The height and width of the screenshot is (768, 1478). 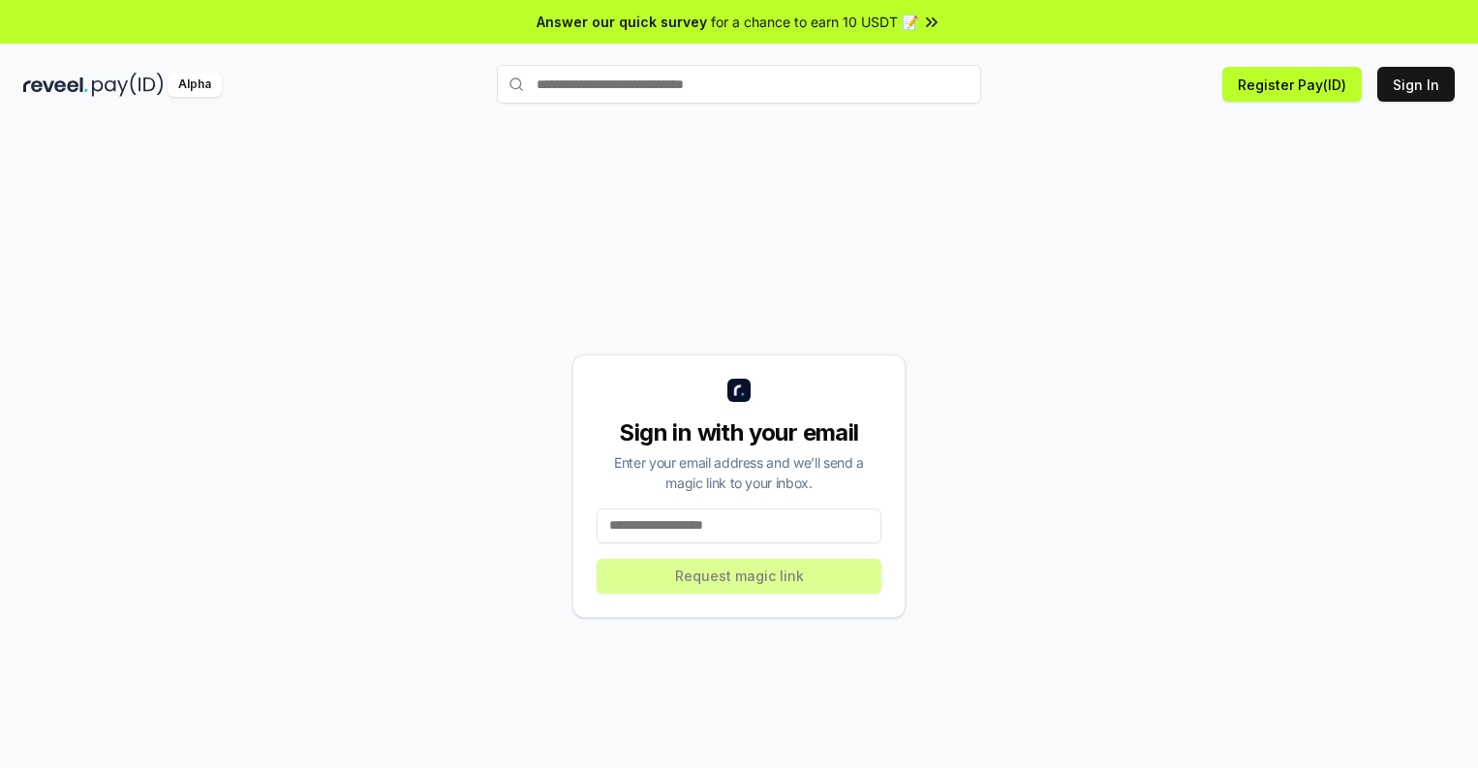 I want to click on div: Alpha, so click(x=195, y=84).